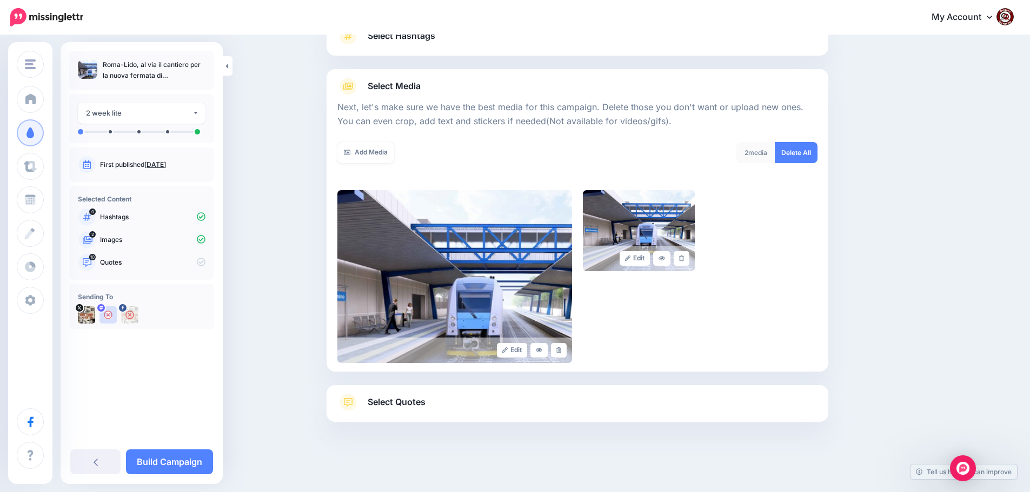 The image size is (1030, 492). I want to click on a: Select Hashtags, so click(577, 42).